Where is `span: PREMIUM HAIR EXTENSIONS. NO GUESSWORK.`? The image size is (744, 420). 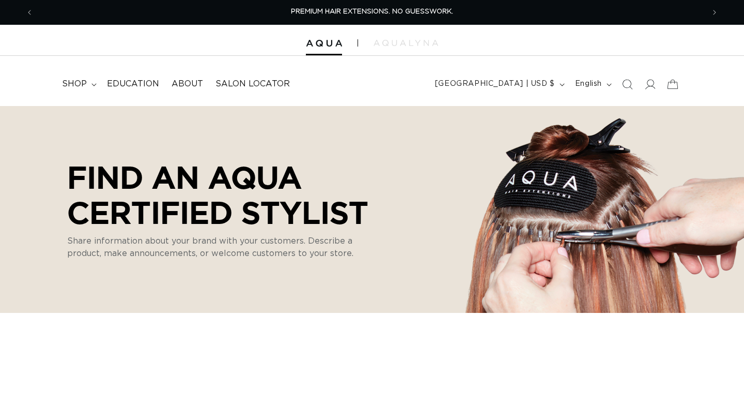
span: PREMIUM HAIR EXTENSIONS. NO GUESSWORK. is located at coordinates (372, 11).